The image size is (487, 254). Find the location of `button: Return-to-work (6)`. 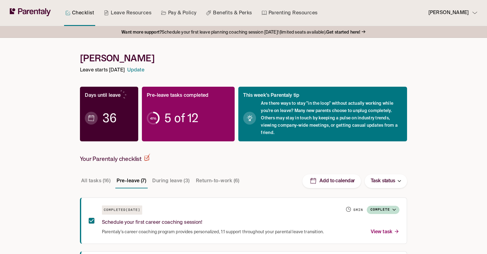

button: Return-to-work (6) is located at coordinates (218, 181).